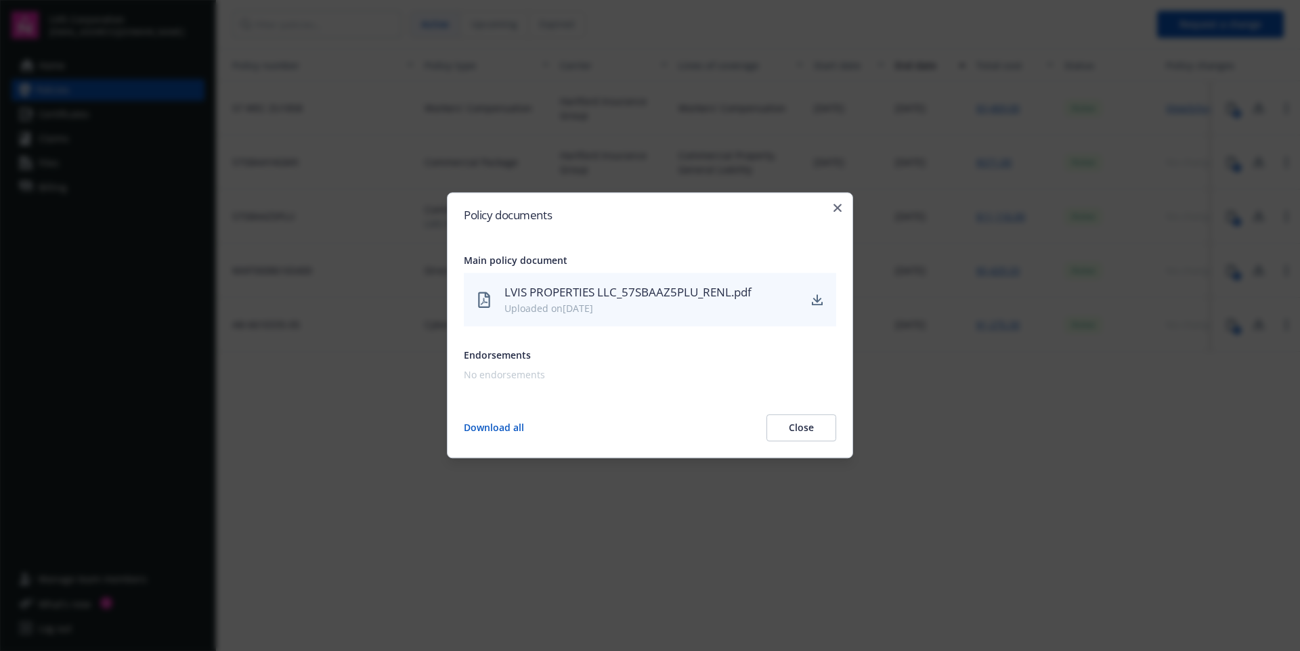 The width and height of the screenshot is (1300, 651). What do you see at coordinates (650, 355) in the screenshot?
I see `div: Endorsements` at bounding box center [650, 355].